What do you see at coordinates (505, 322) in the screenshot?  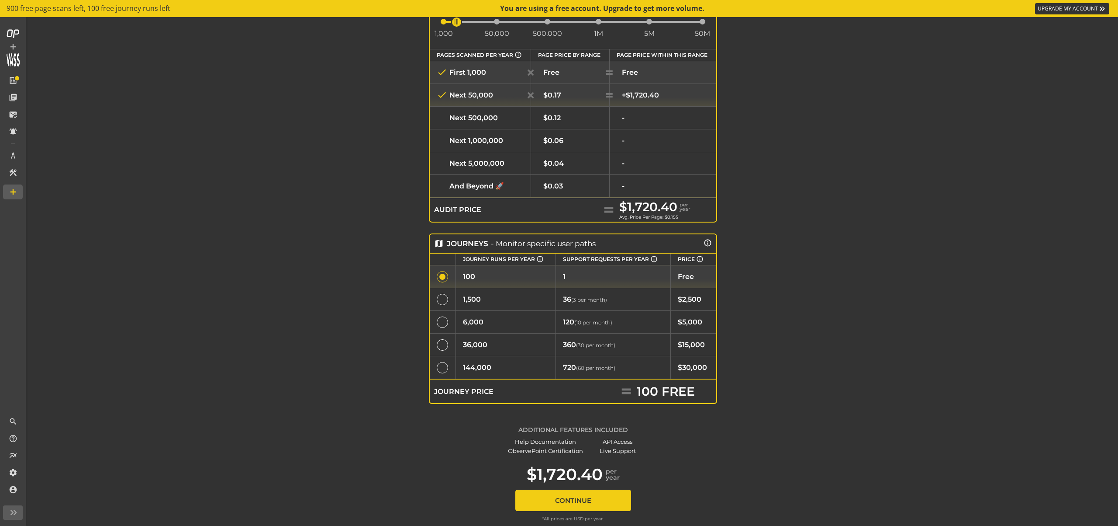 I see `td: 6,000` at bounding box center [505, 322].